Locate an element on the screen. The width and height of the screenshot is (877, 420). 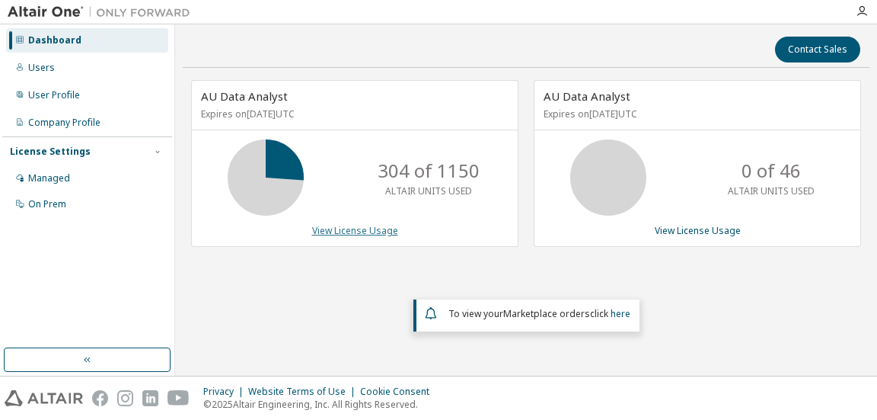
img: altair_logo.svg is located at coordinates (43, 398).